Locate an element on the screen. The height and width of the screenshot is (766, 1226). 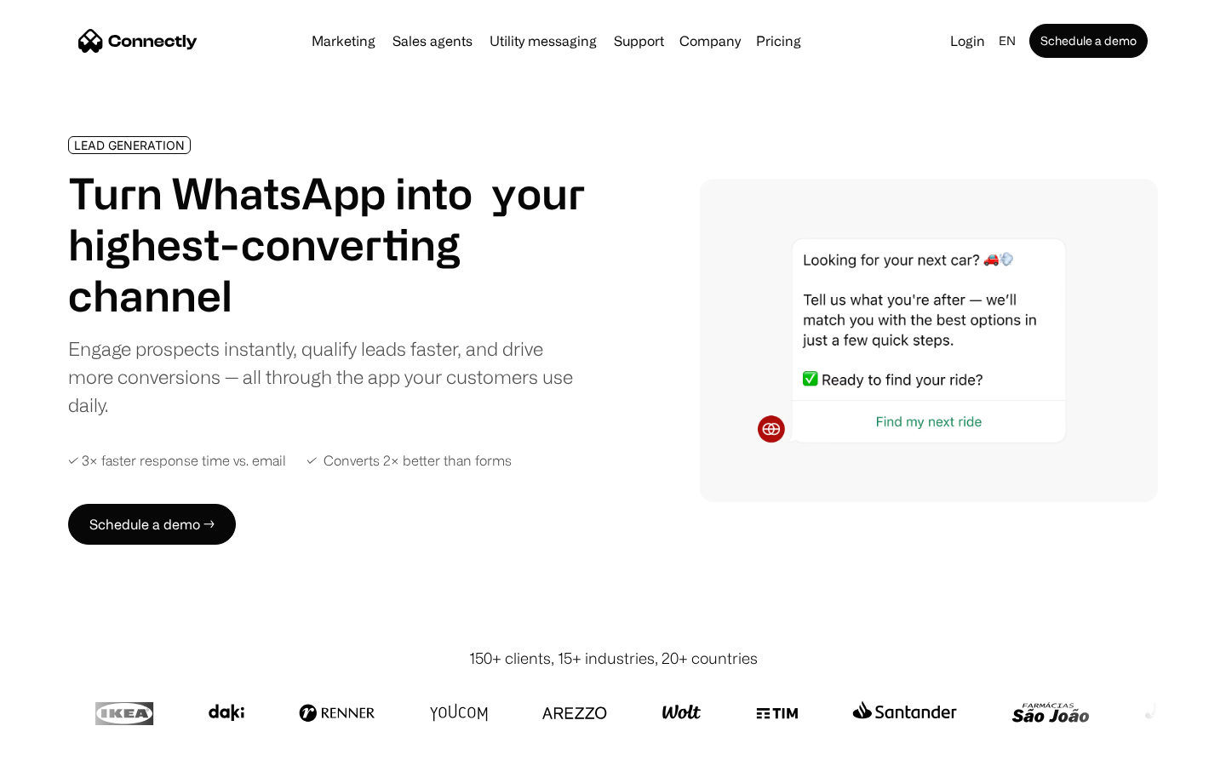
div: LEAD GENERATION is located at coordinates (129, 145).